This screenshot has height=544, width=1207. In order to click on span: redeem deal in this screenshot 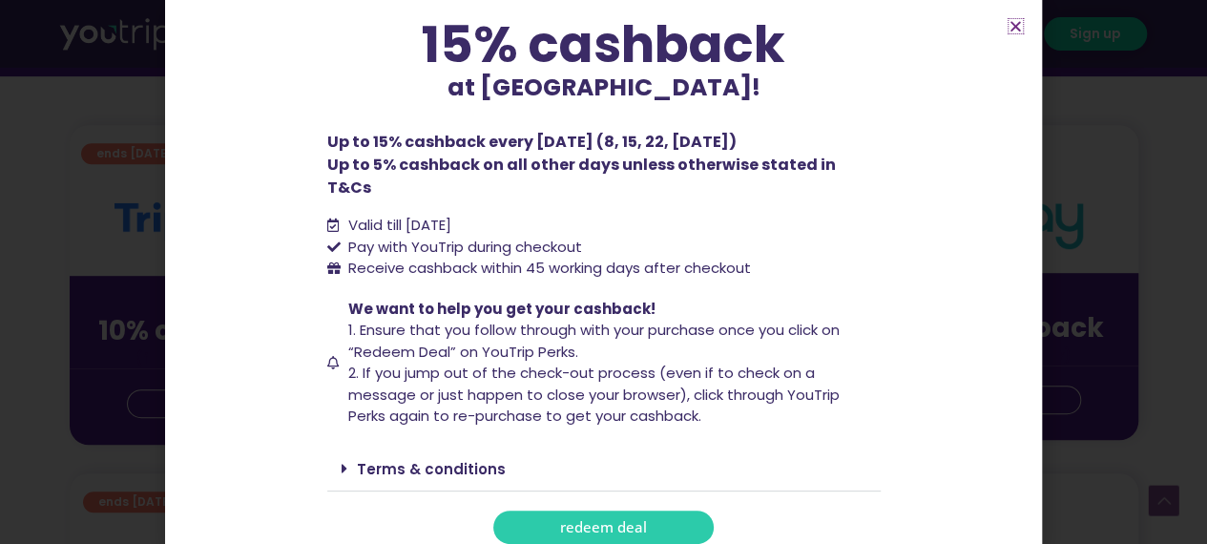, I will do `click(603, 527)`.